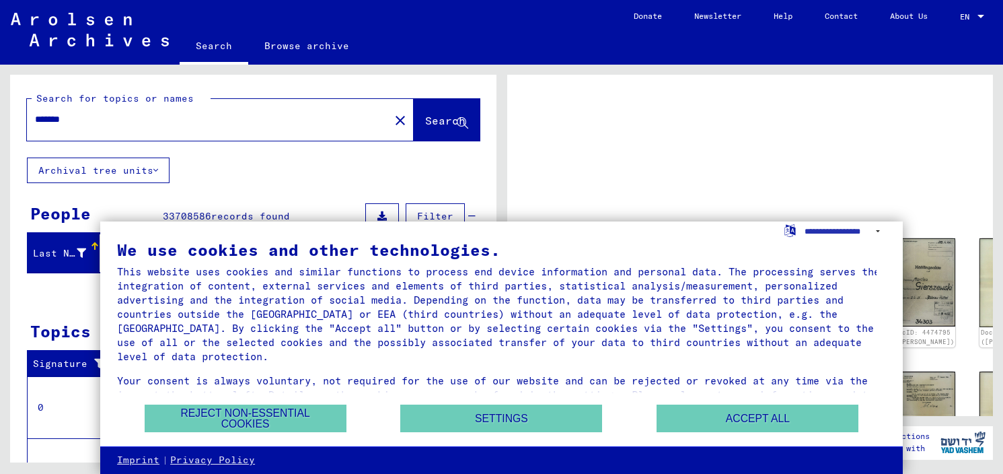 The image size is (1003, 474). What do you see at coordinates (61, 331) in the screenshot?
I see `div: Topics` at bounding box center [61, 331].